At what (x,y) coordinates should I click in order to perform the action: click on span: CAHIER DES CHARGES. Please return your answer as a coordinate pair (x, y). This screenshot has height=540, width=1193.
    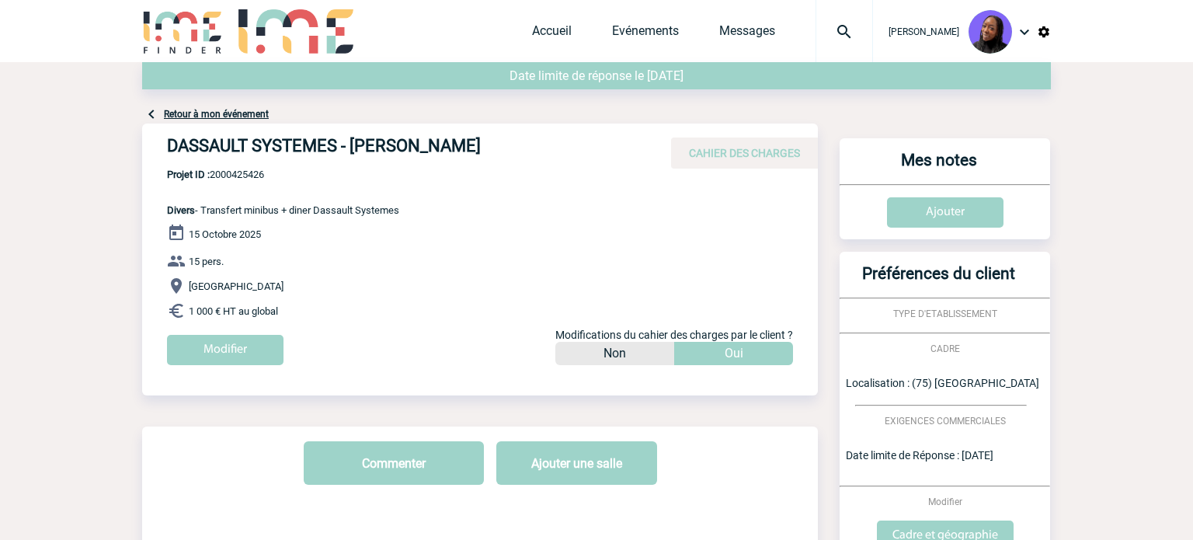
    Looking at the image, I should click on (744, 153).